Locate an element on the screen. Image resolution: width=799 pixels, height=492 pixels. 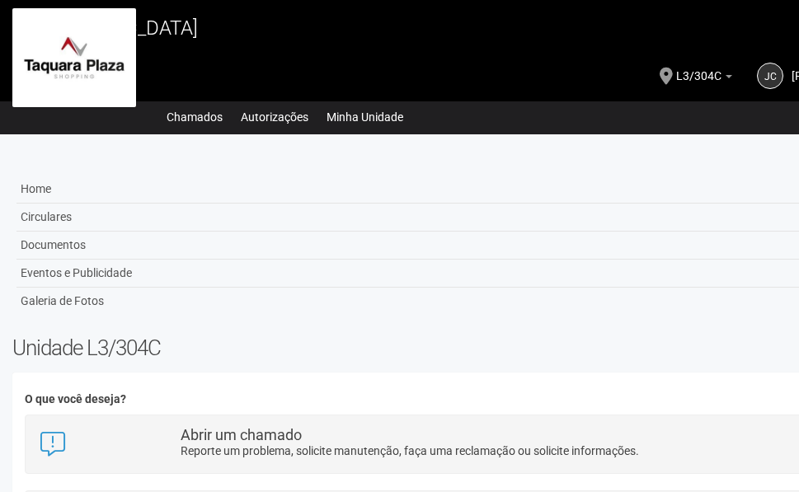
strong: Abrir um chamado is located at coordinates (241, 435).